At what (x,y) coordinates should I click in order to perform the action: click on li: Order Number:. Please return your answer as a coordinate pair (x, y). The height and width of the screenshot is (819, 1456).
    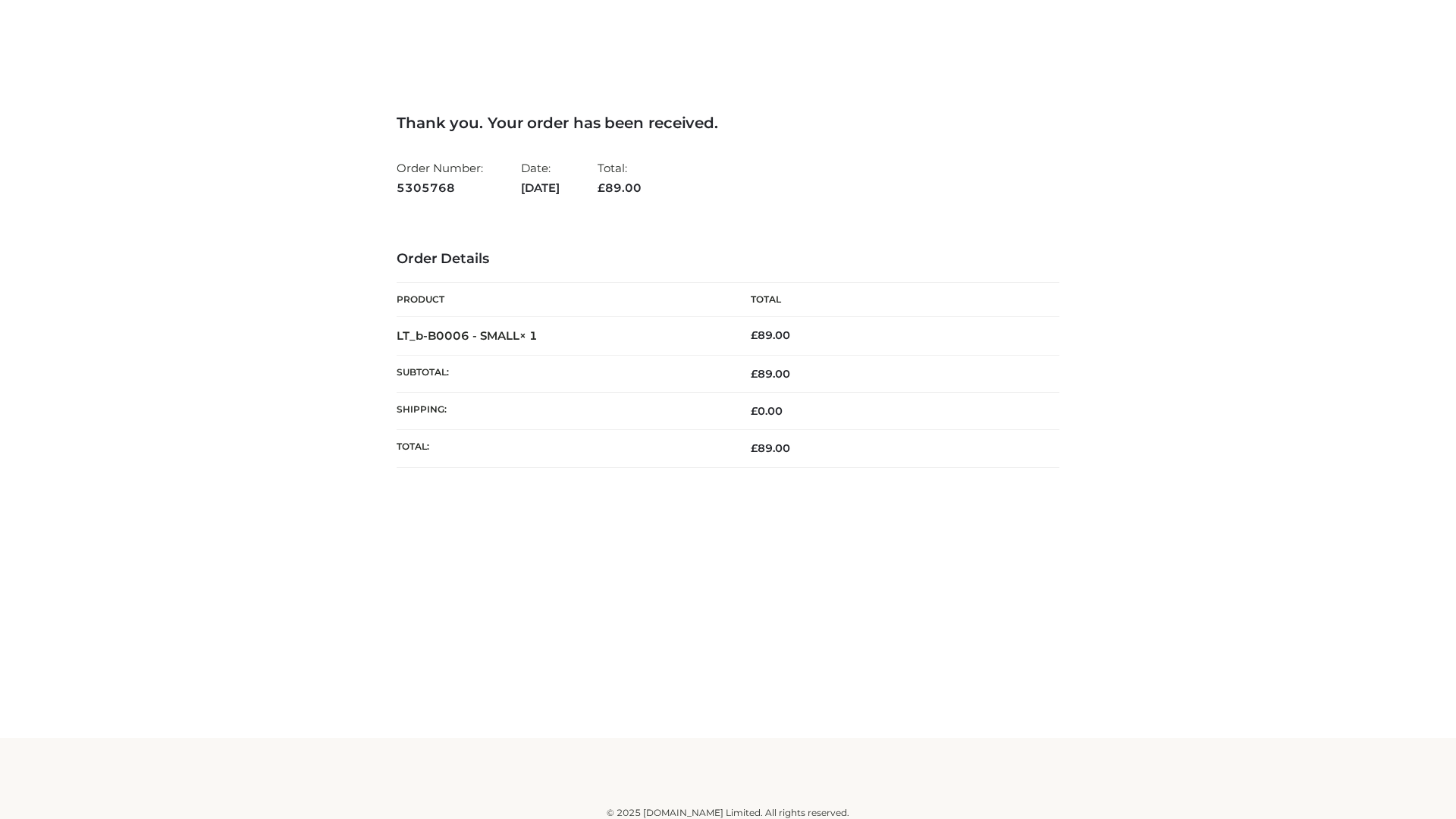
    Looking at the image, I should click on (440, 177).